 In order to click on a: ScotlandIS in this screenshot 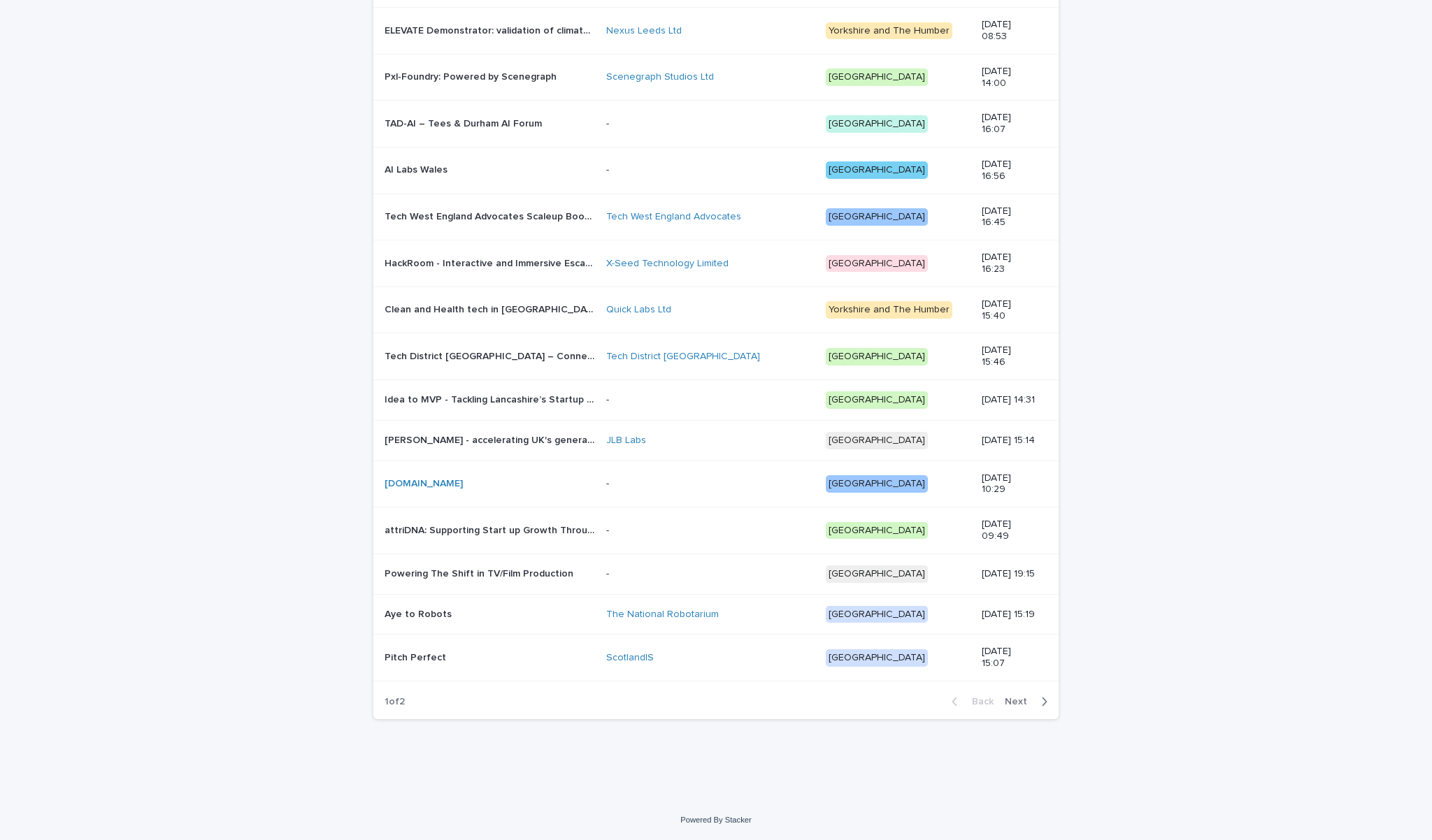, I will do `click(630, 658)`.